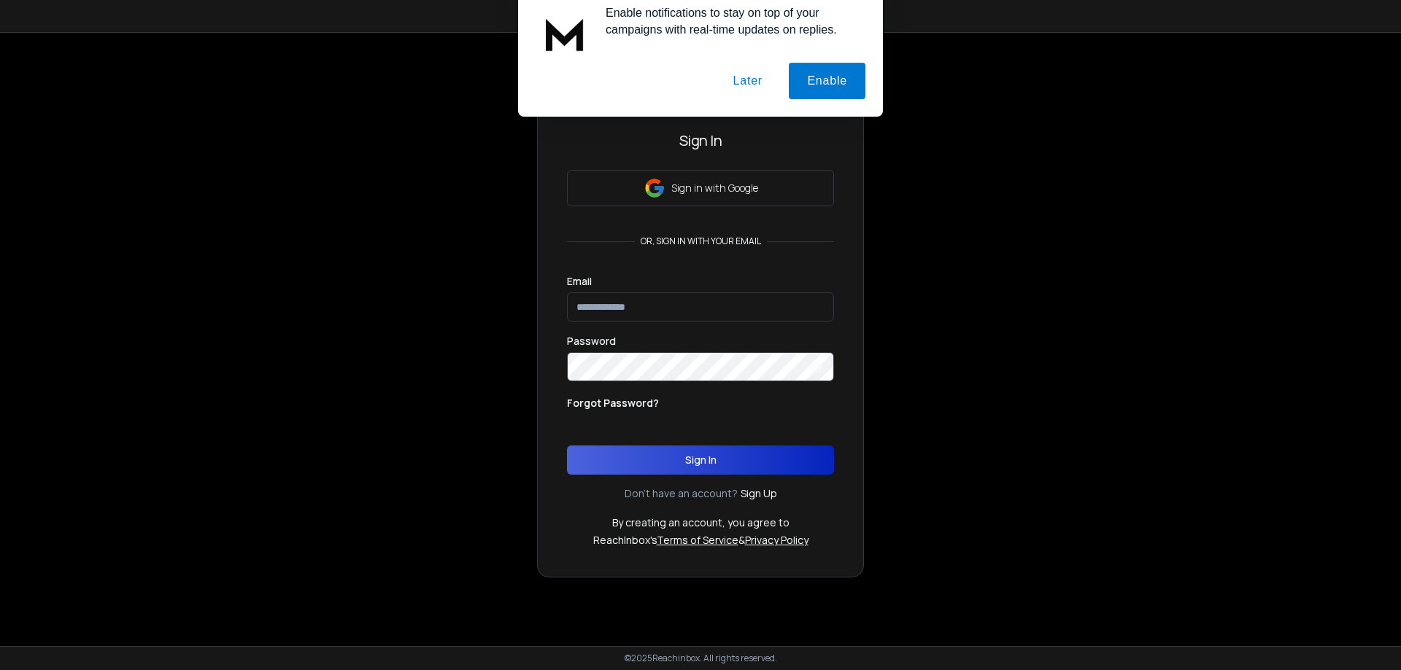  Describe the element at coordinates (827, 94) in the screenshot. I see `button: Enable` at that location.